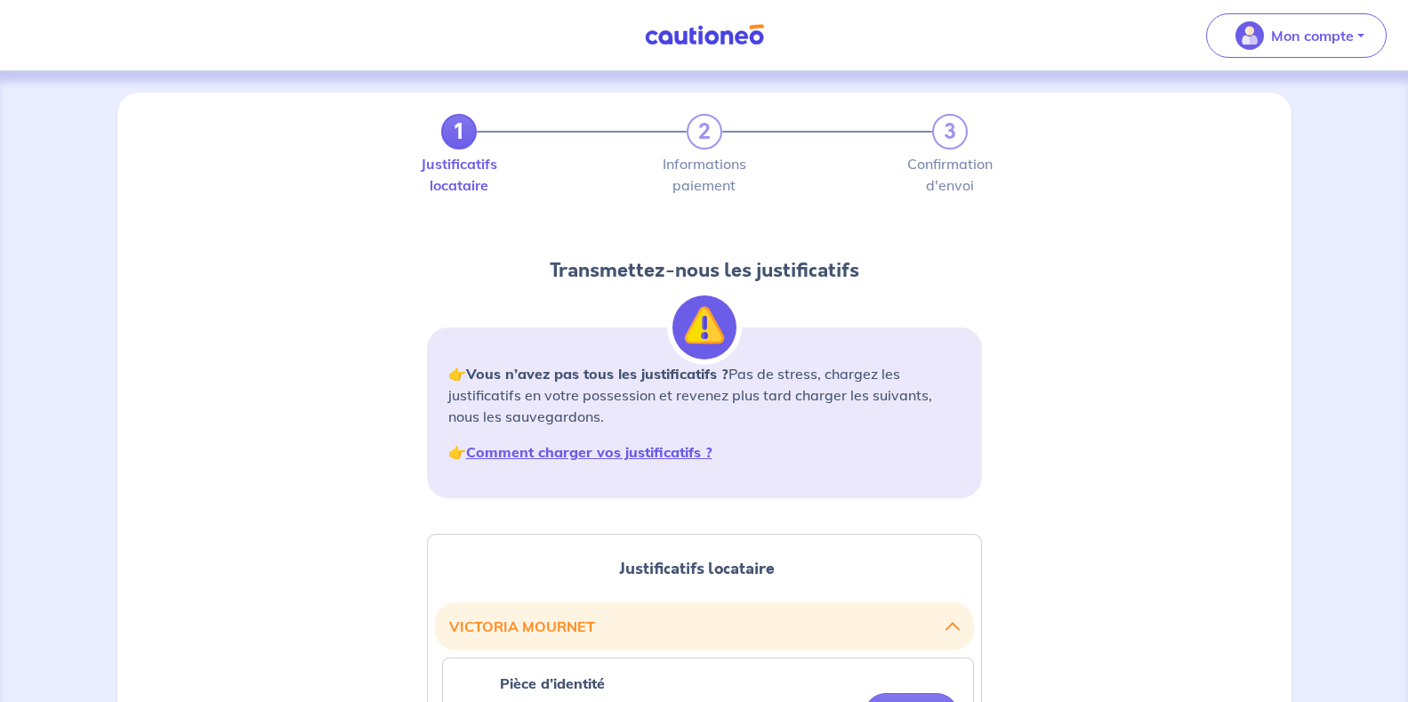 The image size is (1408, 702). What do you see at coordinates (1250, 36) in the screenshot?
I see `img: illu_account_valid_menu.svg` at bounding box center [1250, 36].